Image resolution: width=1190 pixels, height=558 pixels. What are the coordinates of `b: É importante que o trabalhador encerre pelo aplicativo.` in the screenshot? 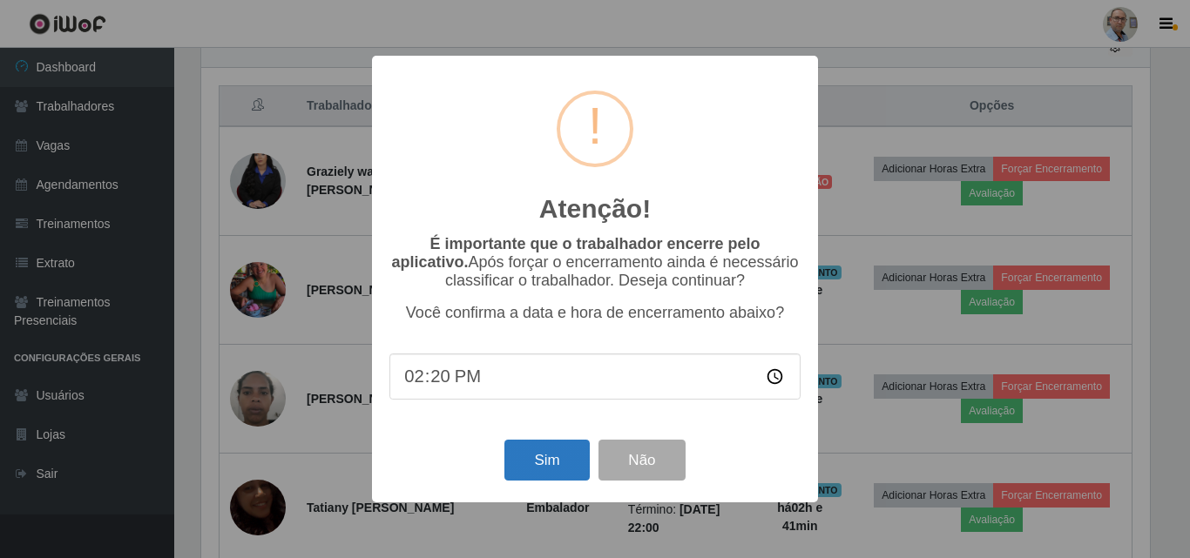 It's located at (575, 253).